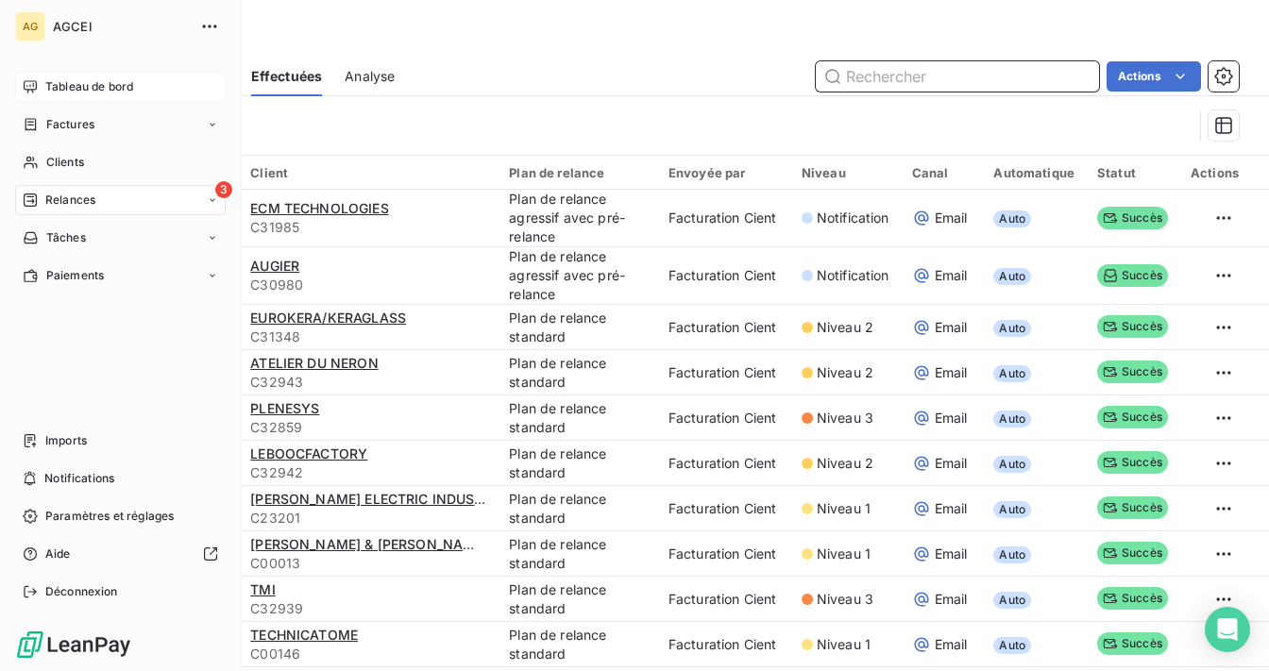  What do you see at coordinates (368, 609) in the screenshot?
I see `span: C32939` at bounding box center [368, 609].